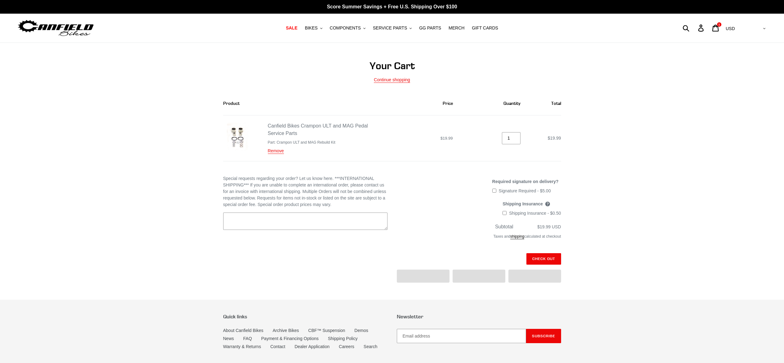 The height and width of the screenshot is (363, 784). I want to click on span: Required signature on delivery?, so click(526, 181).